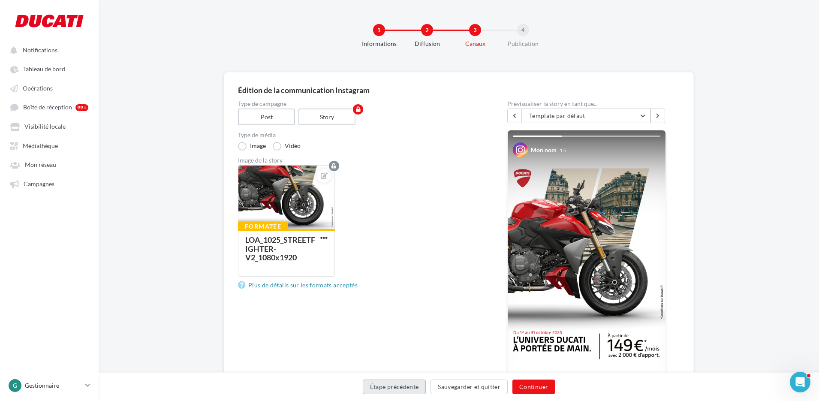 This screenshot has height=401, width=819. I want to click on button: Sauvegarder et quitter, so click(469, 387).